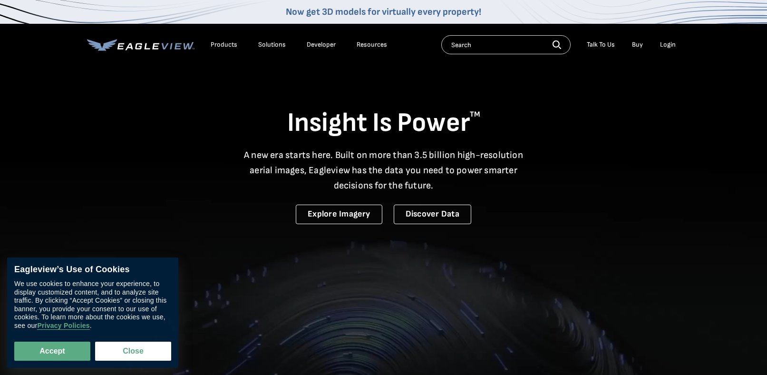 This screenshot has width=767, height=375. I want to click on div: Products, so click(224, 45).